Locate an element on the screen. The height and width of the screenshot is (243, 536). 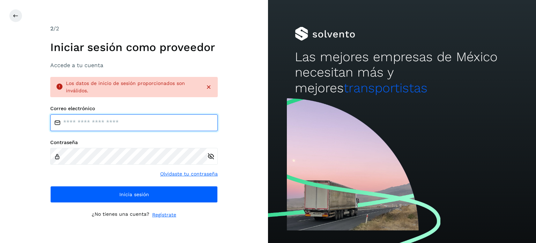
span: transportistas is located at coordinates (386, 88).